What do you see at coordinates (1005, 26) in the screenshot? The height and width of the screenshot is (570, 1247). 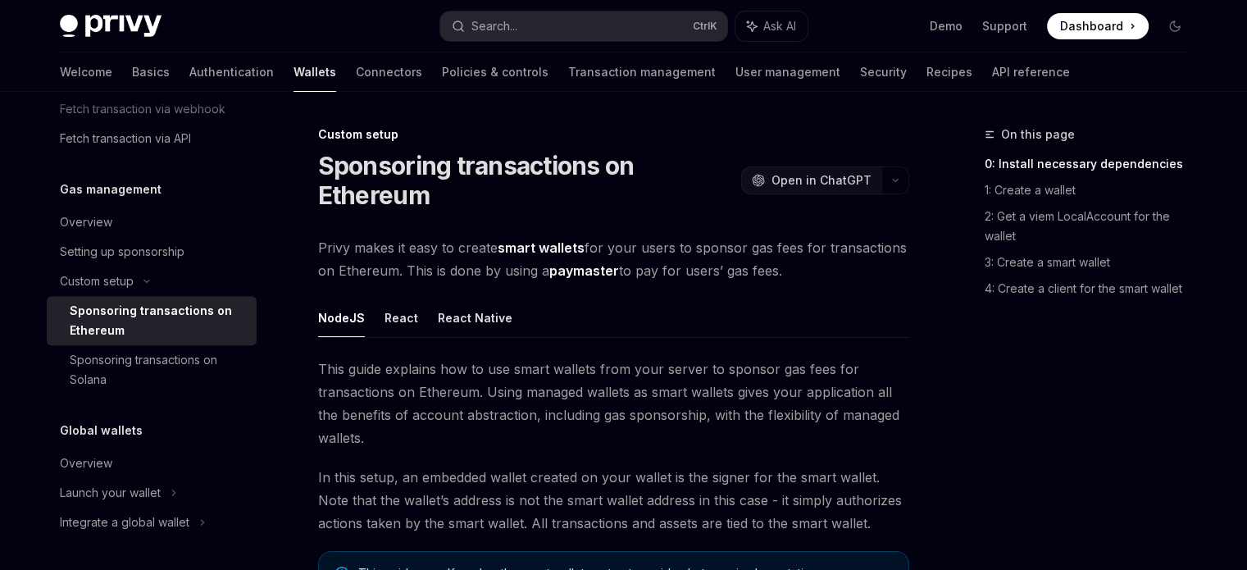 I see `a: Support` at bounding box center [1005, 26].